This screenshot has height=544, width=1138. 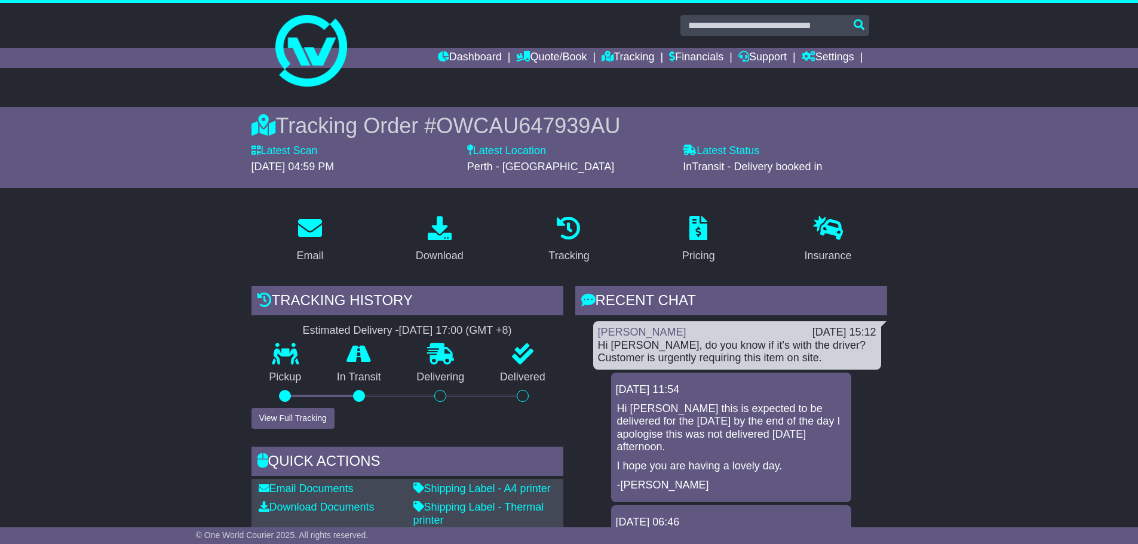 What do you see at coordinates (285, 377) in the screenshot?
I see `p: Pickup` at bounding box center [285, 377].